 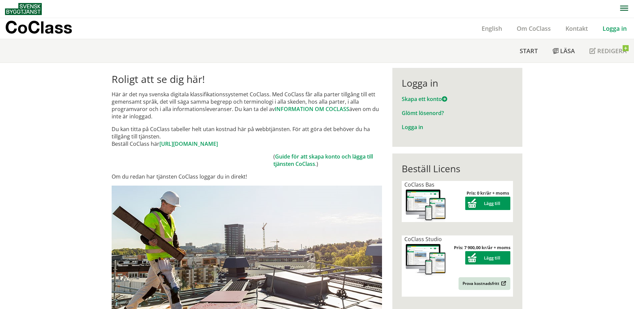 What do you see at coordinates (420, 185) in the screenshot?
I see `span: CoClass Bas` at bounding box center [420, 185].